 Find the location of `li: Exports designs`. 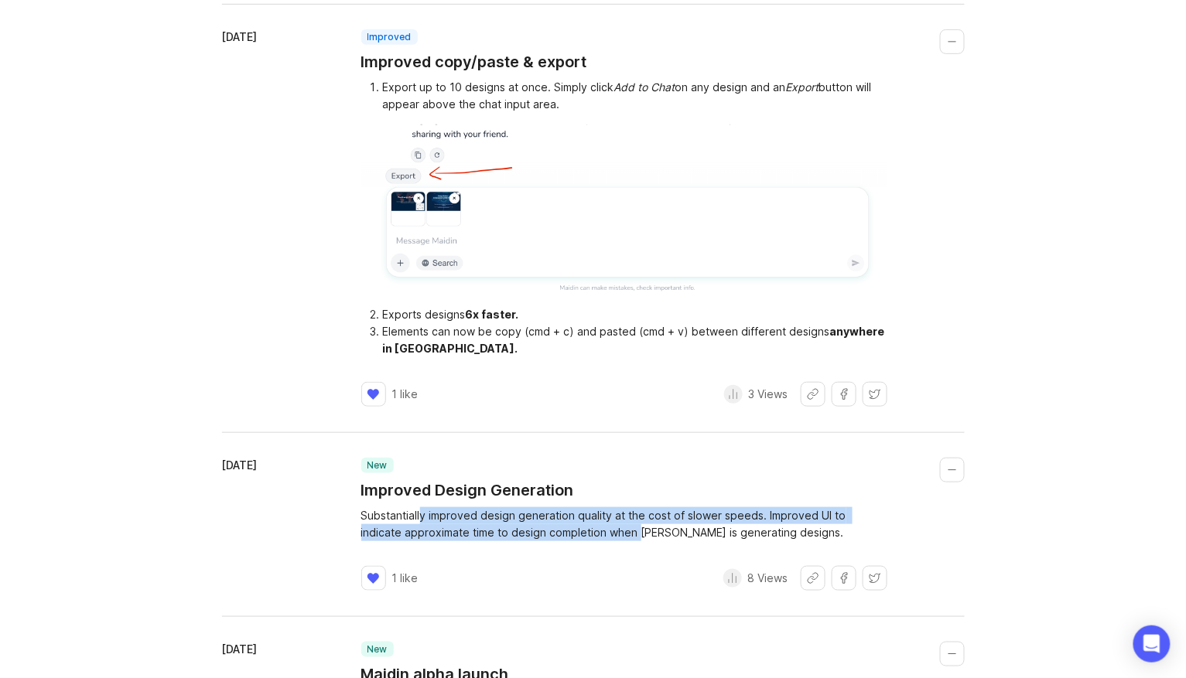

li: Exports designs is located at coordinates (635, 315).